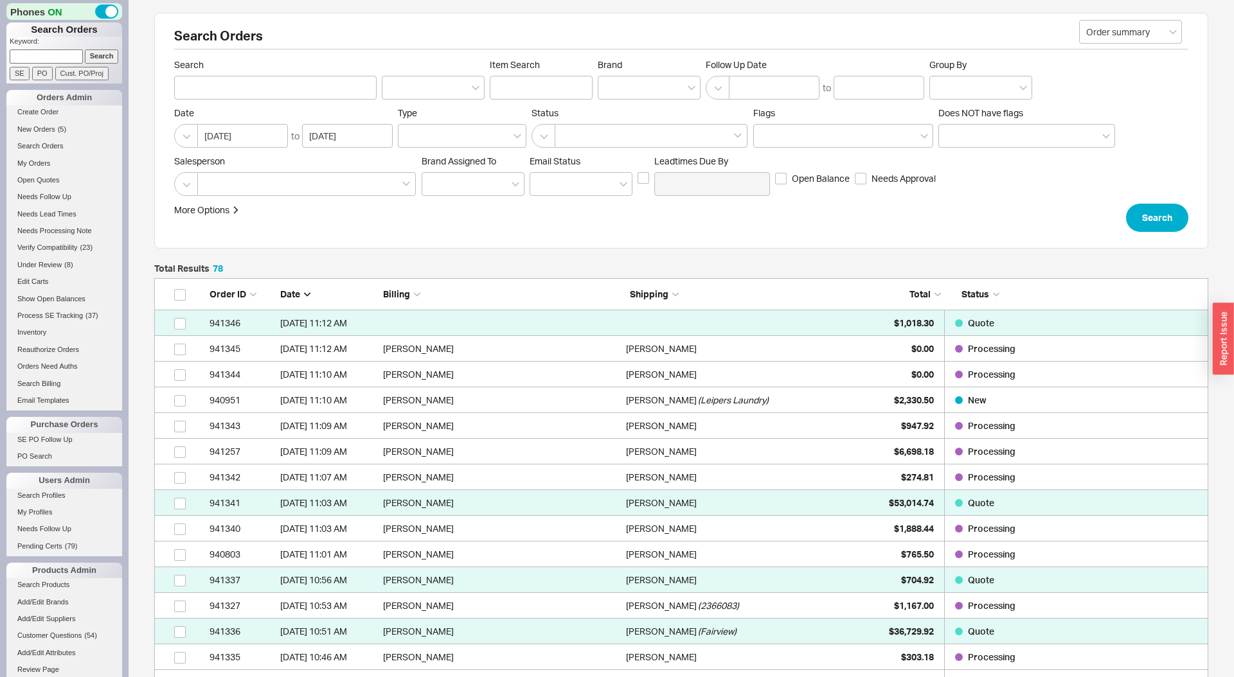 This screenshot has width=1234, height=677. Describe the element at coordinates (227, 294) in the screenshot. I see `span: Order ID` at that location.